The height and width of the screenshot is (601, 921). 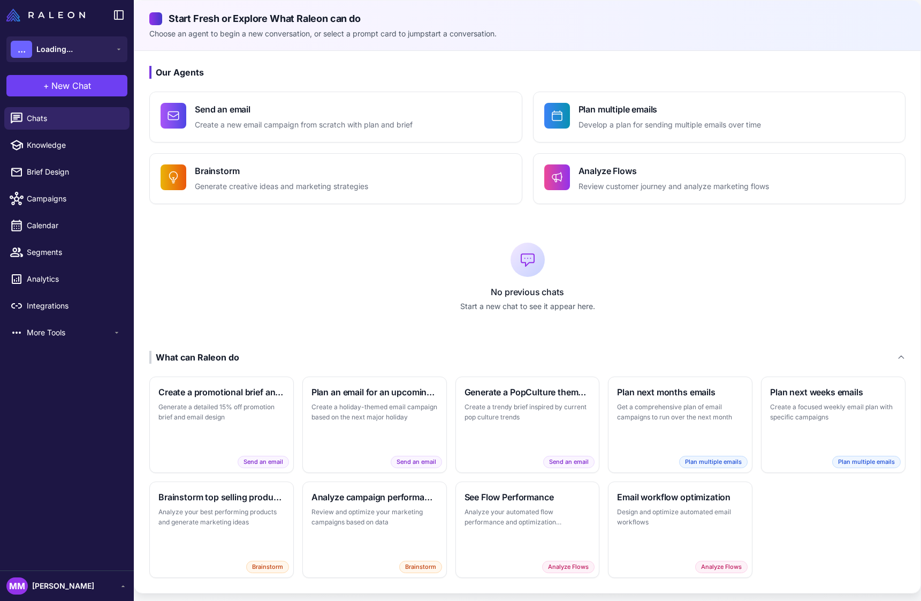 I want to click on span: Analytics, so click(x=74, y=279).